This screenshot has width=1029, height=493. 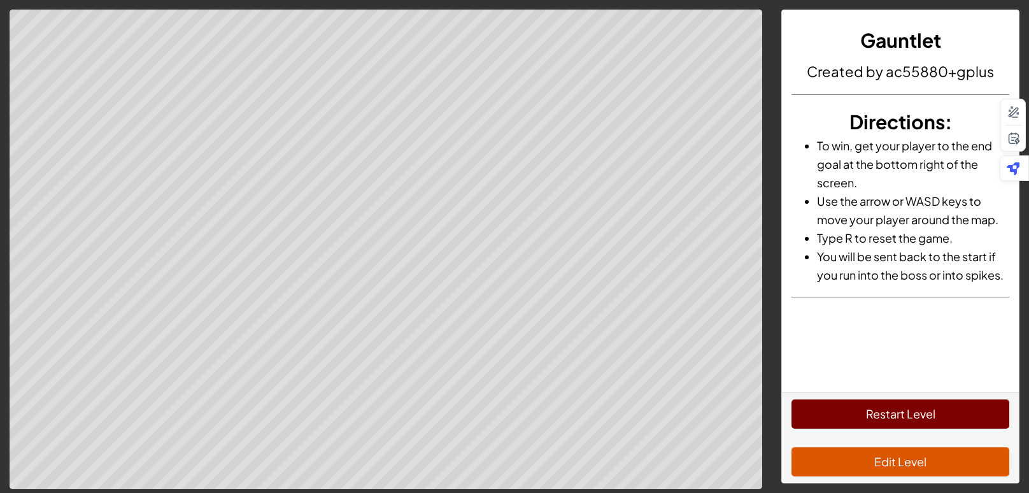 I want to click on li: Type R to reset the game., so click(x=913, y=237).